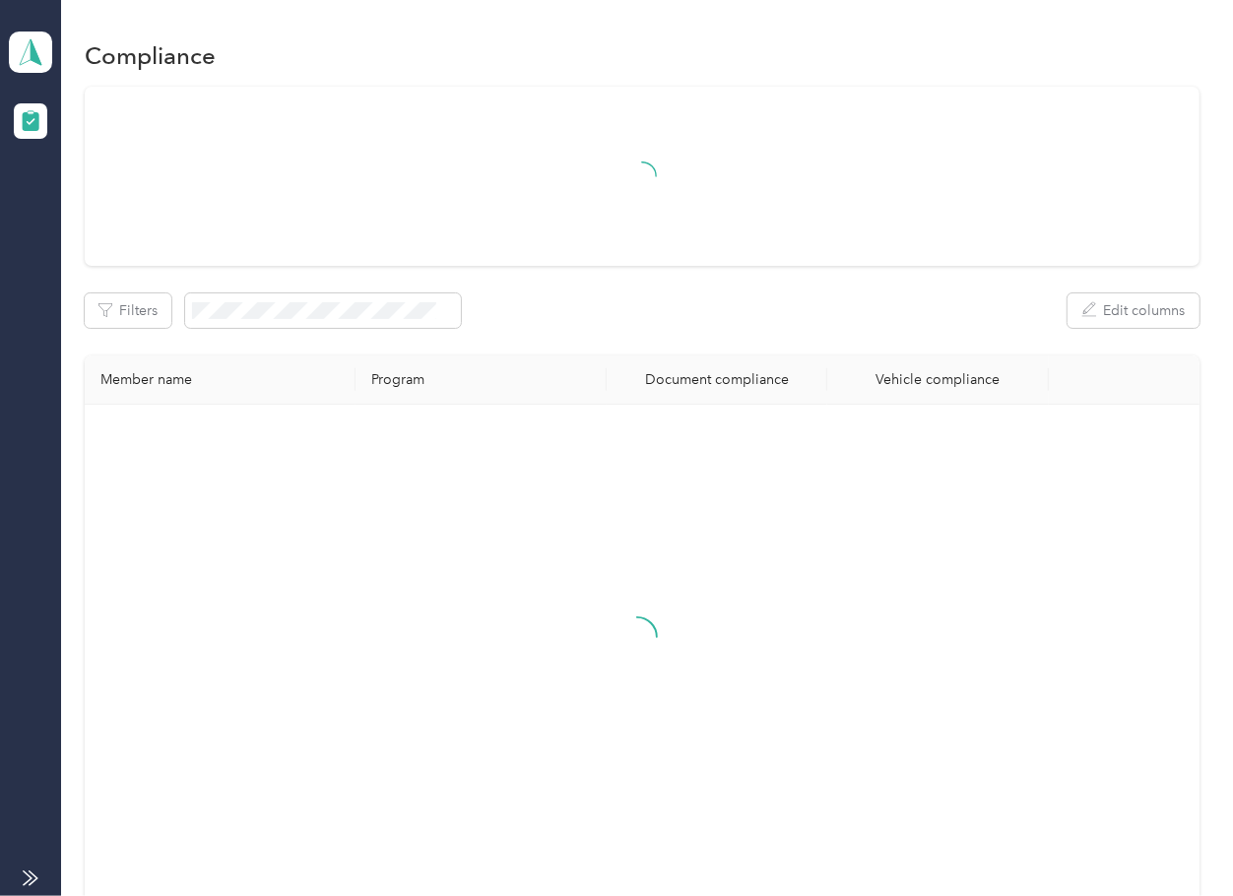 This screenshot has width=1233, height=896. I want to click on th: Program, so click(480, 380).